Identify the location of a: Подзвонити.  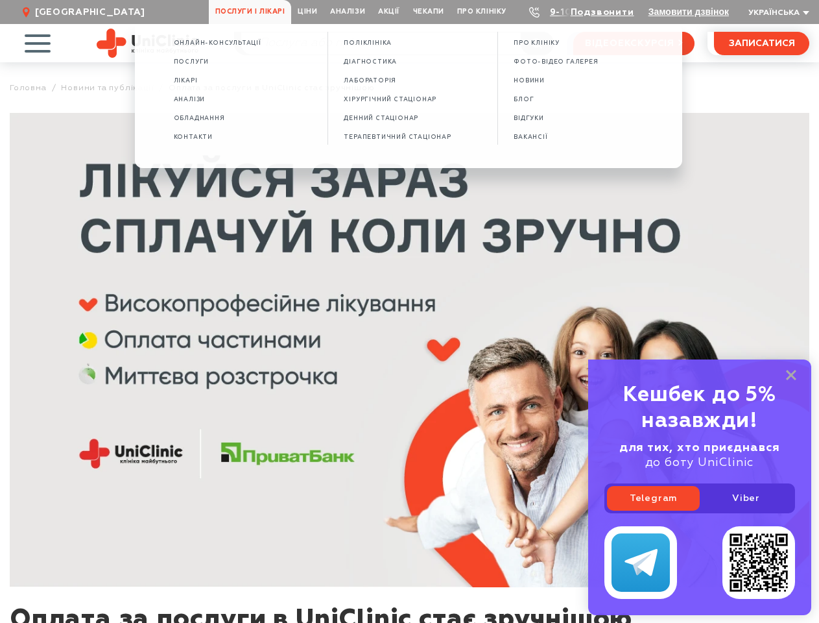
(603, 12).